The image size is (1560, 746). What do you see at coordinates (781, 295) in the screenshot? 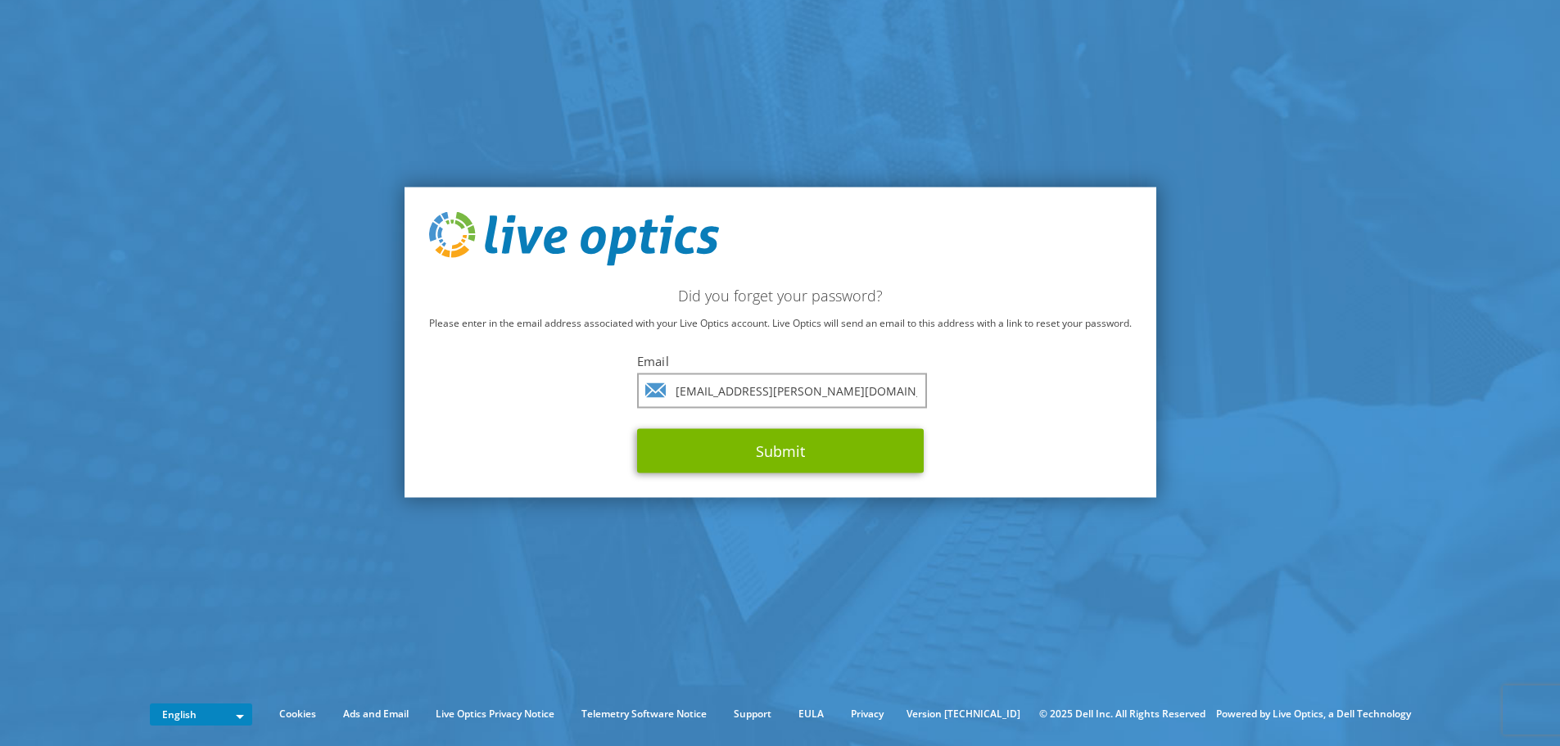
I see `h2: Did you forget your password?` at bounding box center [781, 295].